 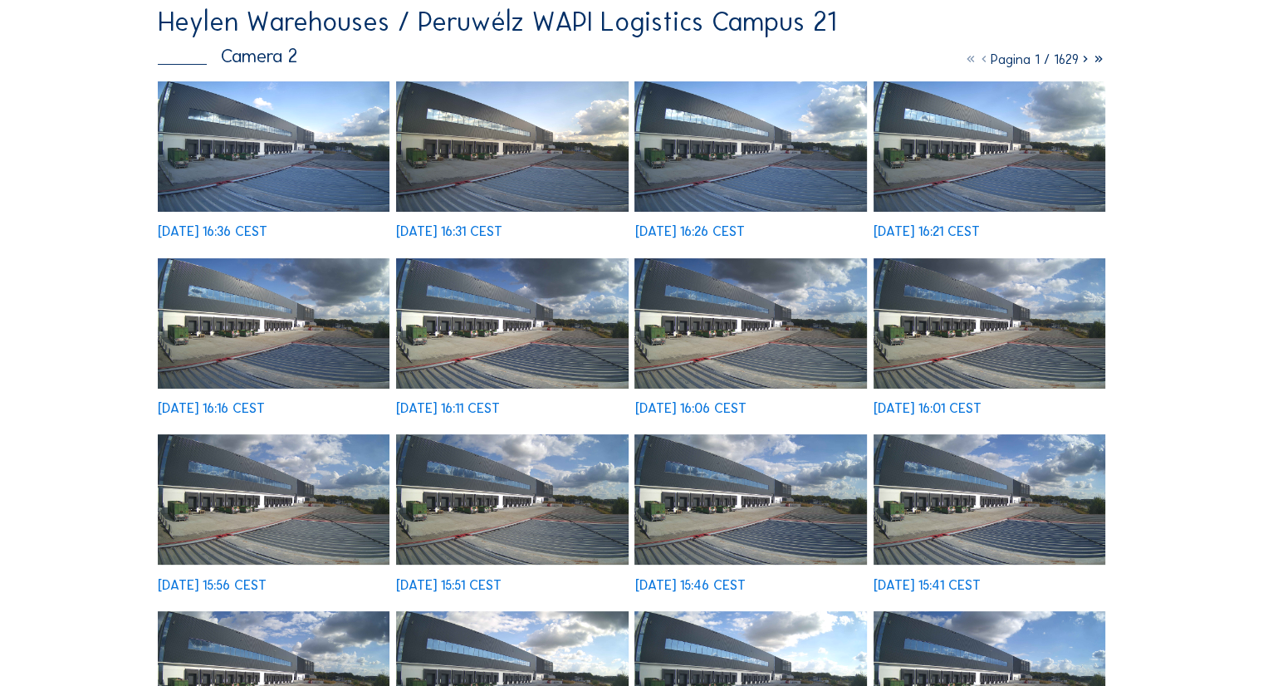 What do you see at coordinates (273, 499) in the screenshot?
I see `img: image_53513716` at bounding box center [273, 499].